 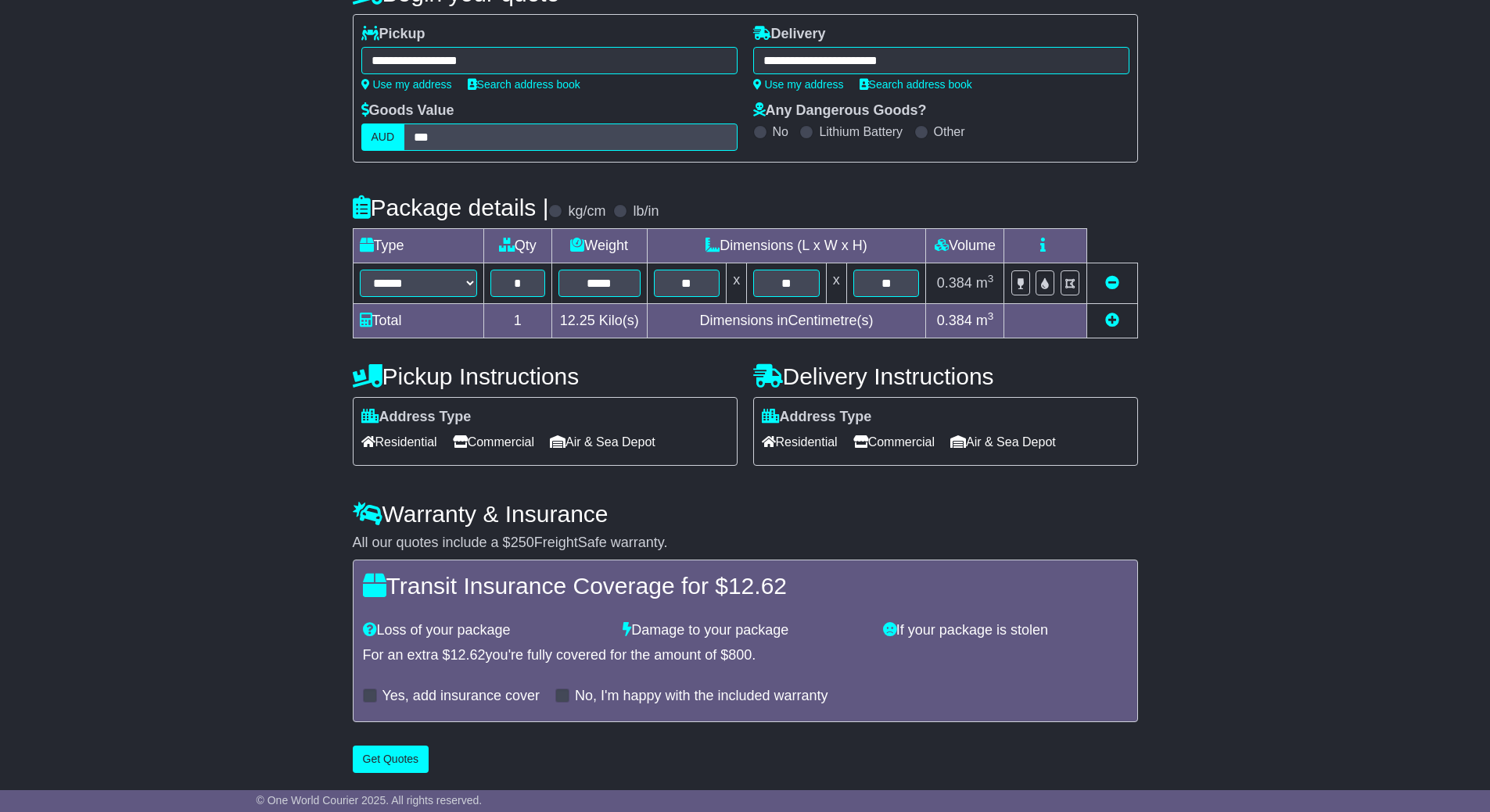 What do you see at coordinates (840, 111) in the screenshot?
I see `label: Any Dangerous Goods?` at bounding box center [840, 111].